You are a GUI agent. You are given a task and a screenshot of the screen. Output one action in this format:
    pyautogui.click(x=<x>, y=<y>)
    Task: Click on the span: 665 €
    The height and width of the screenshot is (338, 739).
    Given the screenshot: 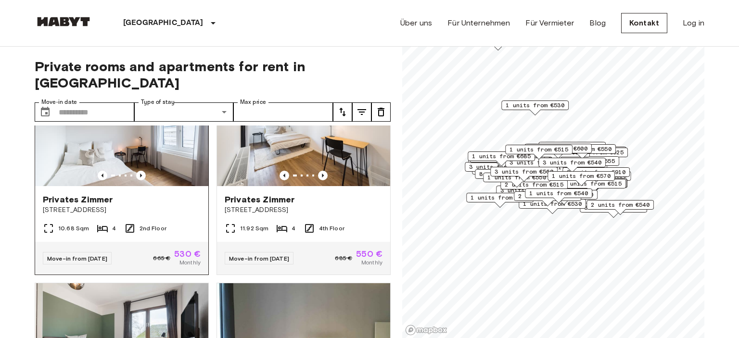 What is the action you would take?
    pyautogui.click(x=162, y=258)
    